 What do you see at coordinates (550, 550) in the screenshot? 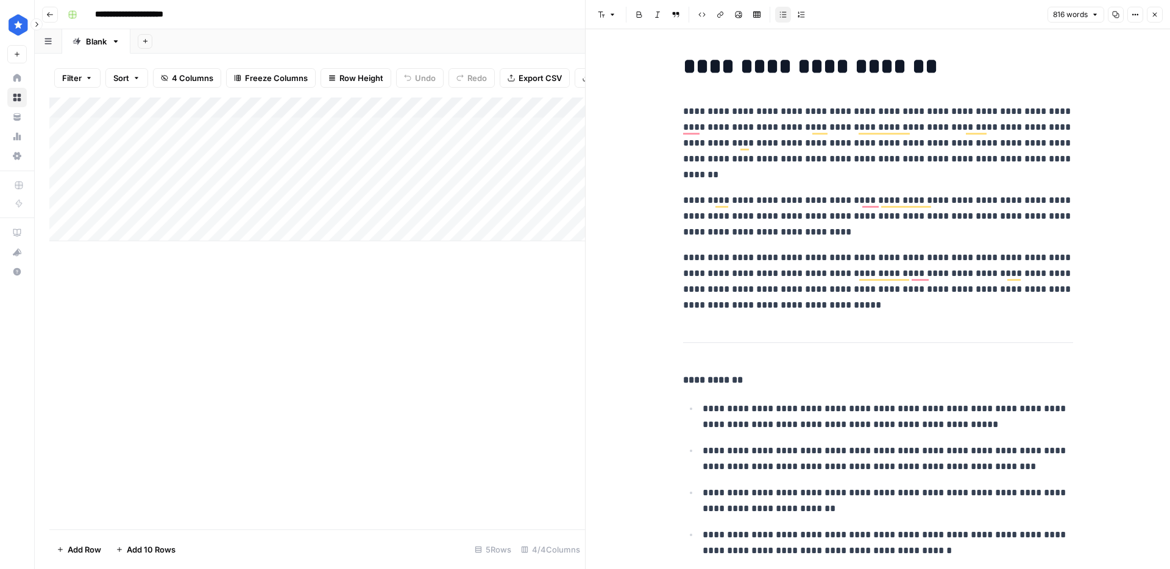
I see `div: 4/4 Columns` at bounding box center [550, 550].